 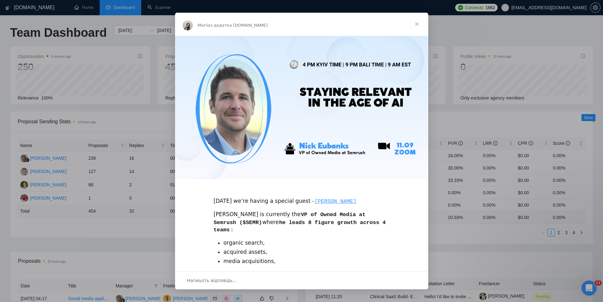 What do you see at coordinates (300, 226) in the screenshot?
I see `code: he leads 8 figure growth across 4 teams` at bounding box center [300, 226].